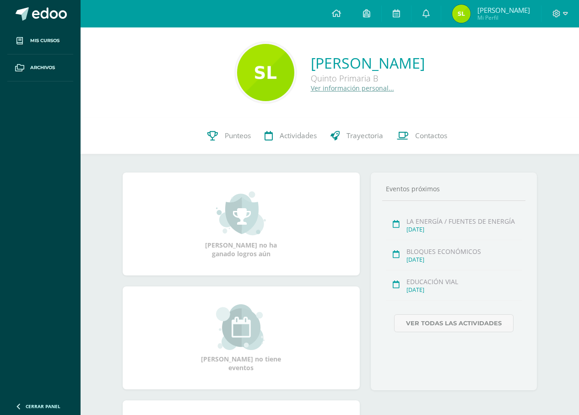 The height and width of the screenshot is (415, 579). What do you see at coordinates (422, 136) in the screenshot?
I see `a: Contactos` at bounding box center [422, 136].